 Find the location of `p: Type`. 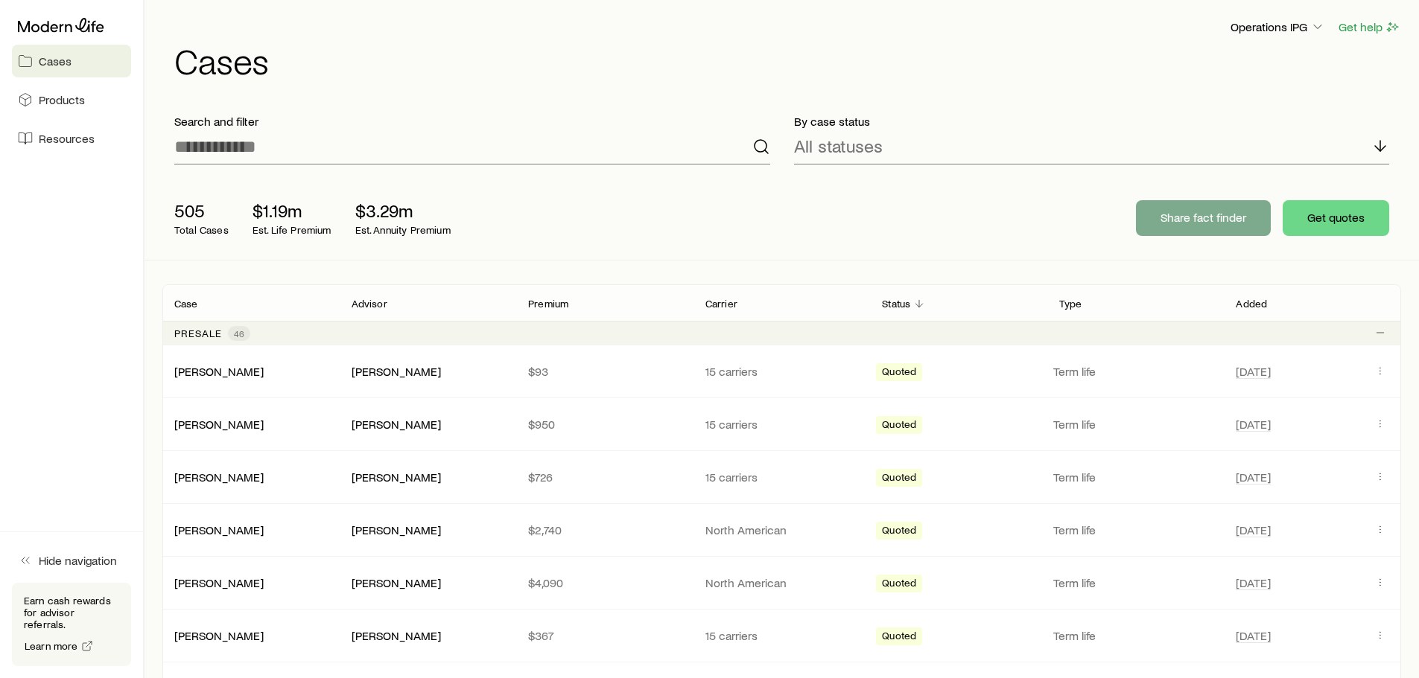

p: Type is located at coordinates (1070, 304).